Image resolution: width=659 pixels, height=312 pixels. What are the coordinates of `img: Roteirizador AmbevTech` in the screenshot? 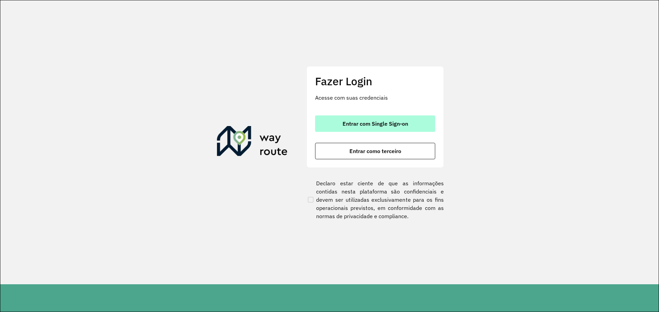 It's located at (252, 143).